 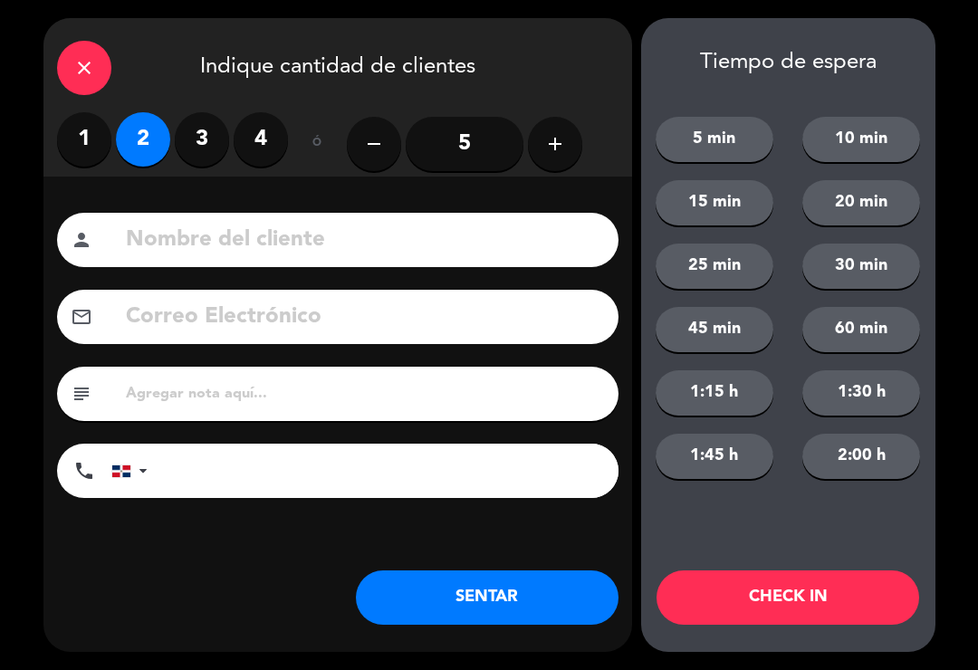 I want to click on button: 60 min, so click(x=861, y=330).